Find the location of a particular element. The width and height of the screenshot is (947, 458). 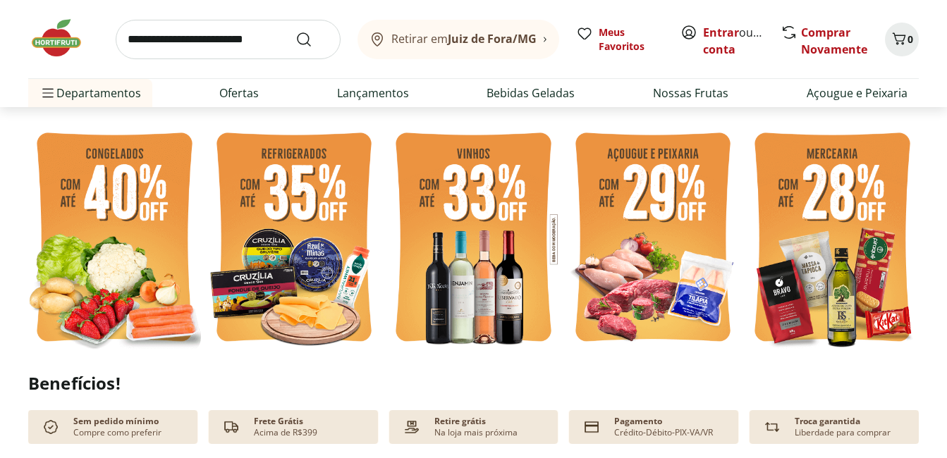

p: Crédito-Débito-PIX-VA/VR is located at coordinates (663, 433).